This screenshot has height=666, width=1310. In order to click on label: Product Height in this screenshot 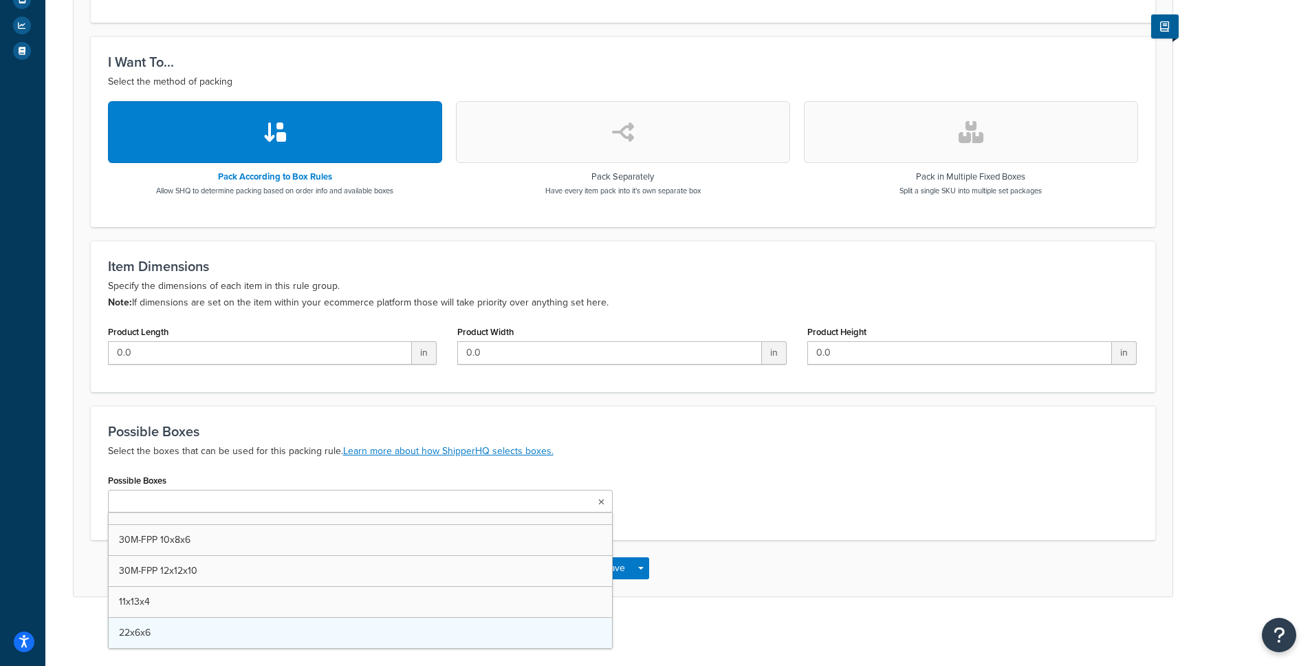, I will do `click(837, 332)`.